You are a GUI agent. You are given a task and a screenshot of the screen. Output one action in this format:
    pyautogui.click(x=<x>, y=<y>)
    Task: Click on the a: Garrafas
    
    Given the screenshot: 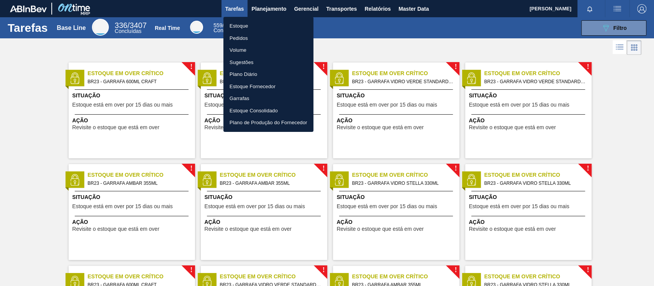 What is the action you would take?
    pyautogui.click(x=268, y=98)
    